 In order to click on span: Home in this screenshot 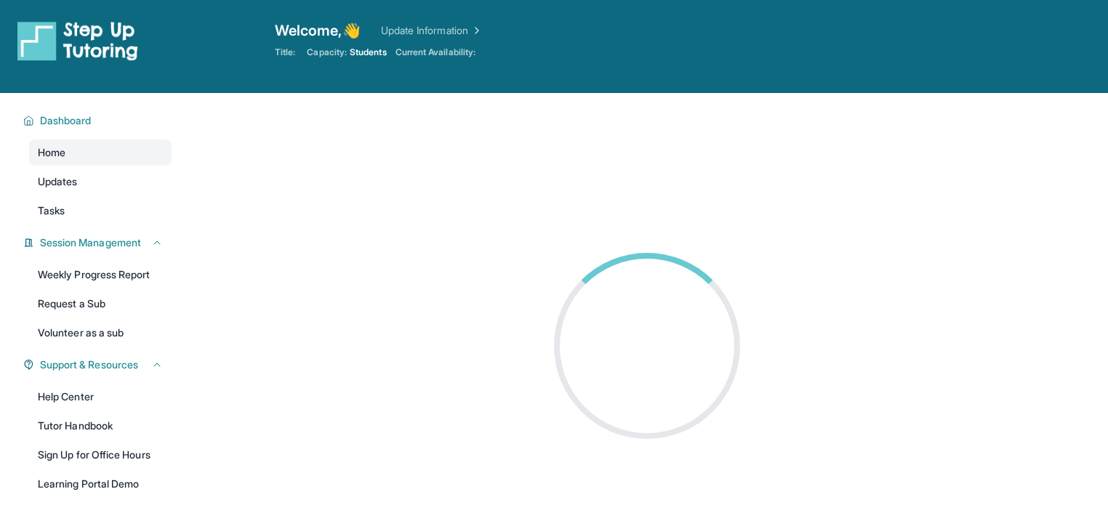, I will do `click(52, 153)`.